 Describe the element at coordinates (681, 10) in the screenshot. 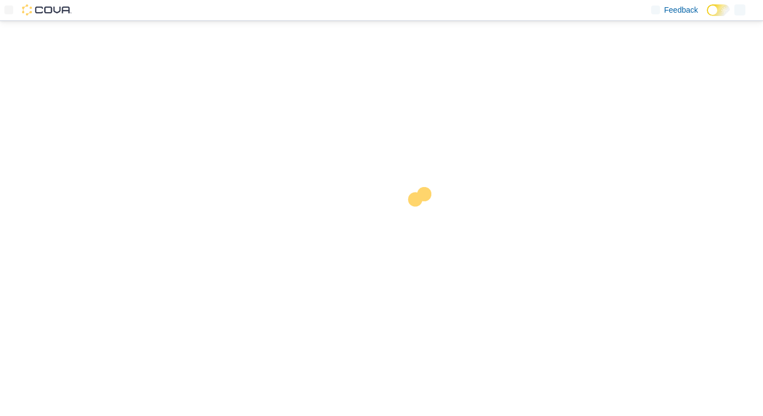

I see `span: Feedback` at that location.